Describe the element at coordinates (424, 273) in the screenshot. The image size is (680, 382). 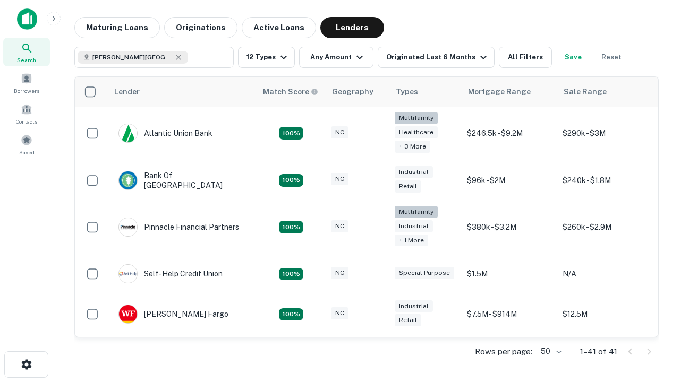
I see `div: Special Purpose` at that location.